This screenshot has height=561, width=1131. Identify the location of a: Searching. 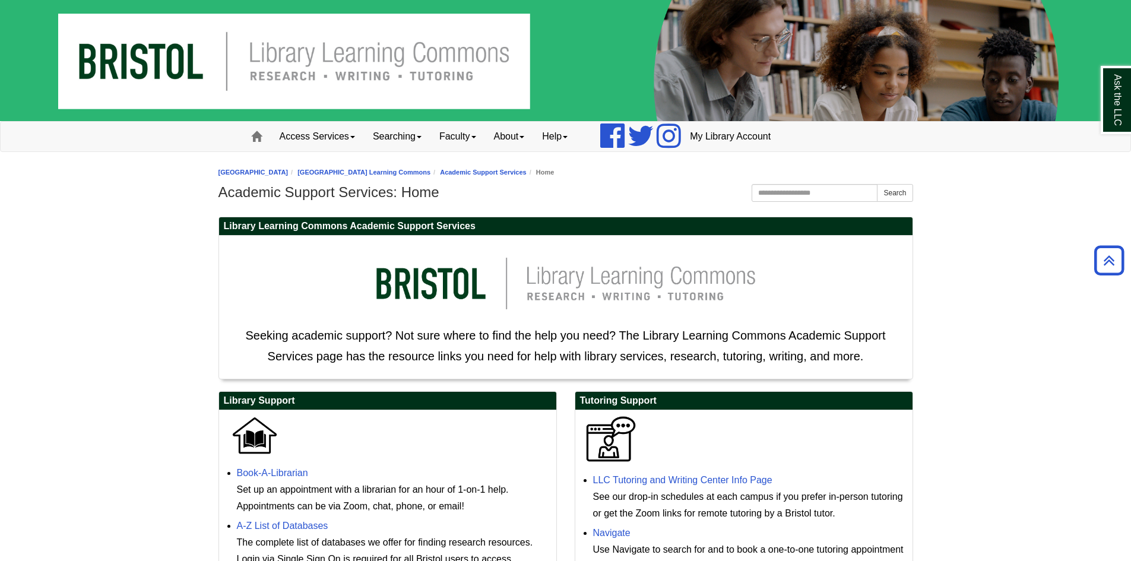
(397, 137).